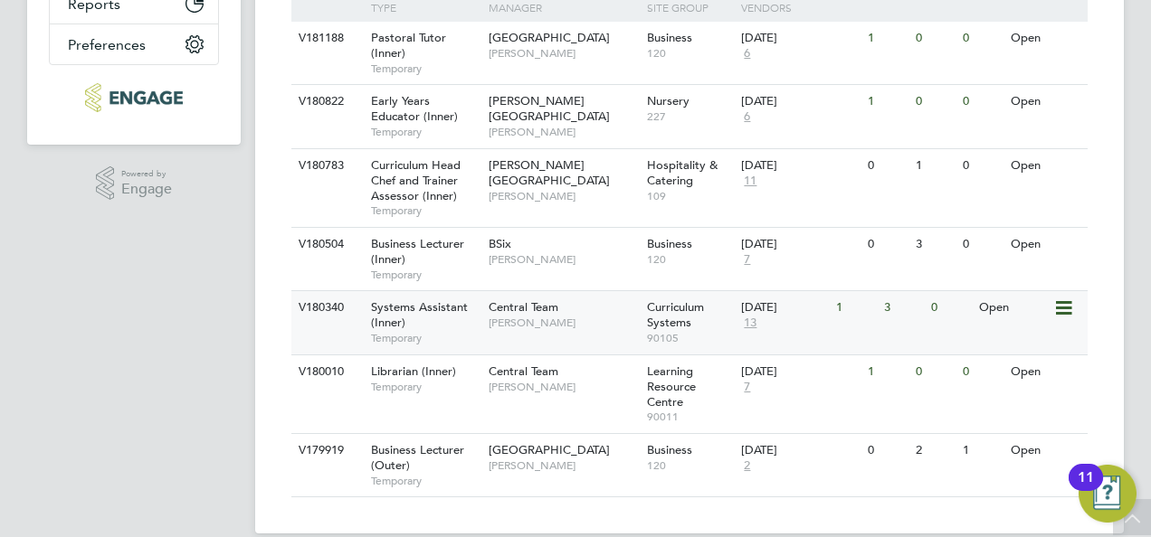  What do you see at coordinates (419, 315) in the screenshot?
I see `span: Systems Assistant (Inner)` at bounding box center [419, 315].